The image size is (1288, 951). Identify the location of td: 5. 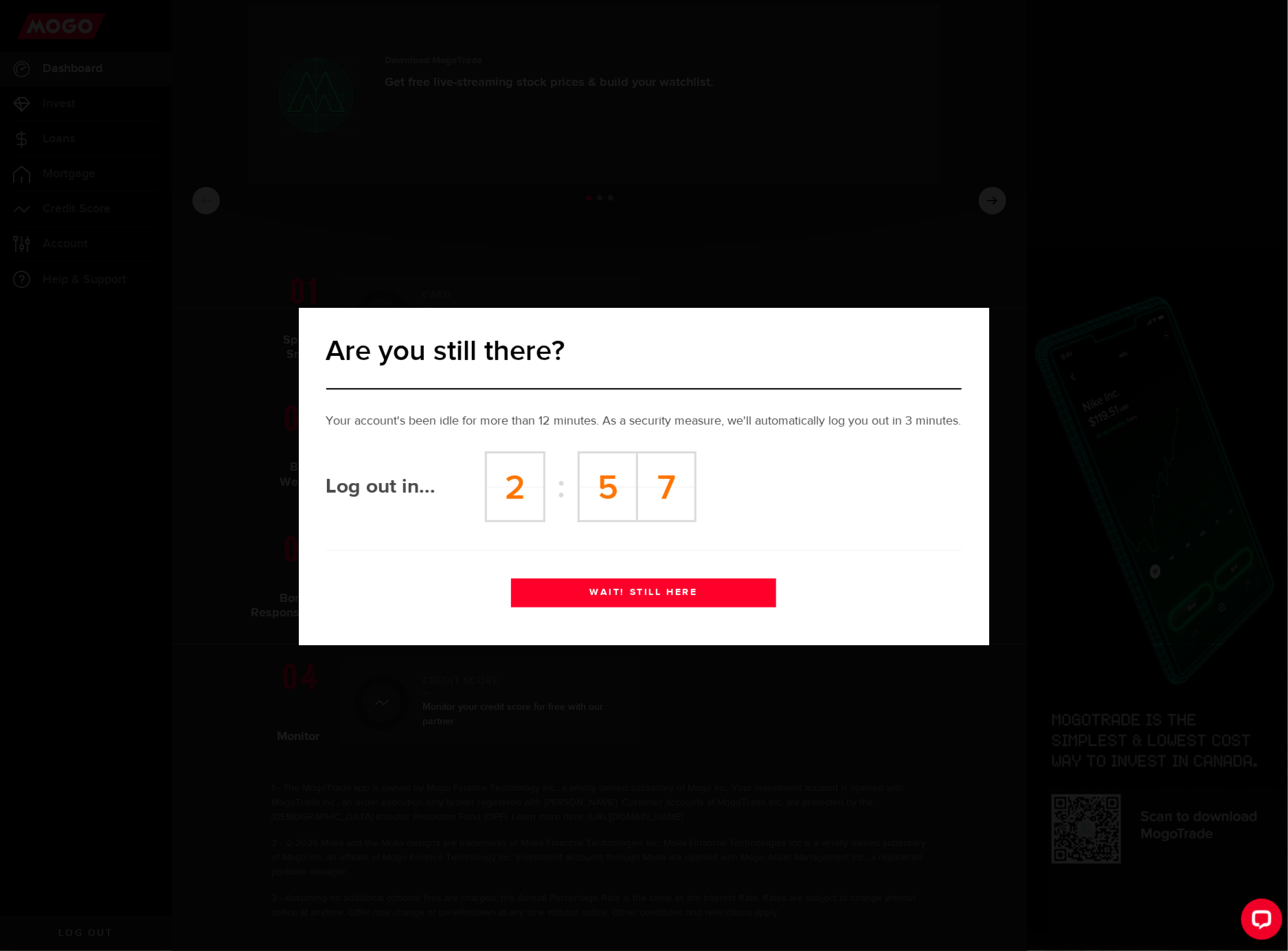
(608, 487).